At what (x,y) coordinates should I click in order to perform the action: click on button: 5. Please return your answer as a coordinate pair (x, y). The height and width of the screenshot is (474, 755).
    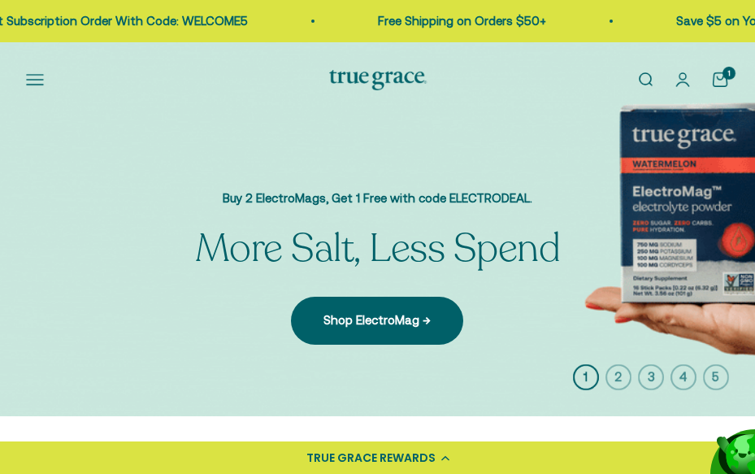
    Looking at the image, I should click on (716, 377).